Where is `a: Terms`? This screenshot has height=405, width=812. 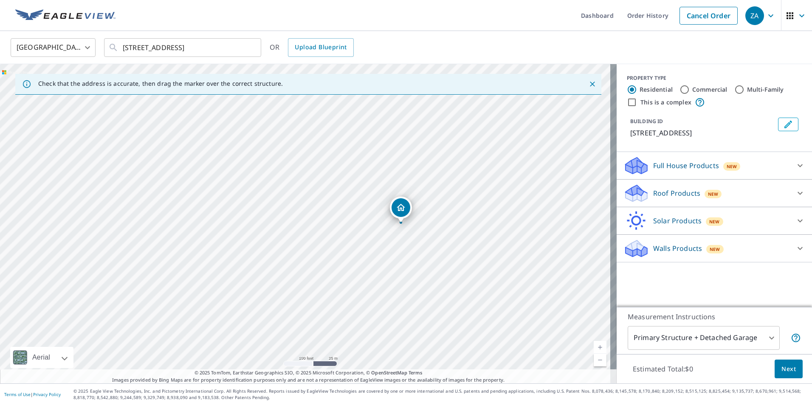 a: Terms is located at coordinates (416, 373).